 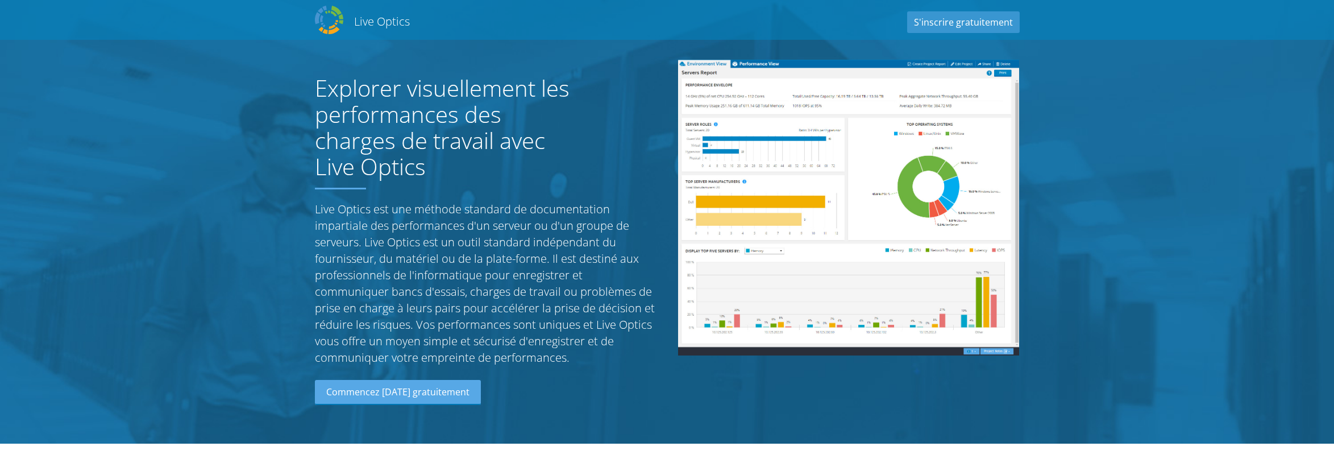 What do you see at coordinates (329, 20) in the screenshot?
I see `img: Dell Dpack` at bounding box center [329, 20].